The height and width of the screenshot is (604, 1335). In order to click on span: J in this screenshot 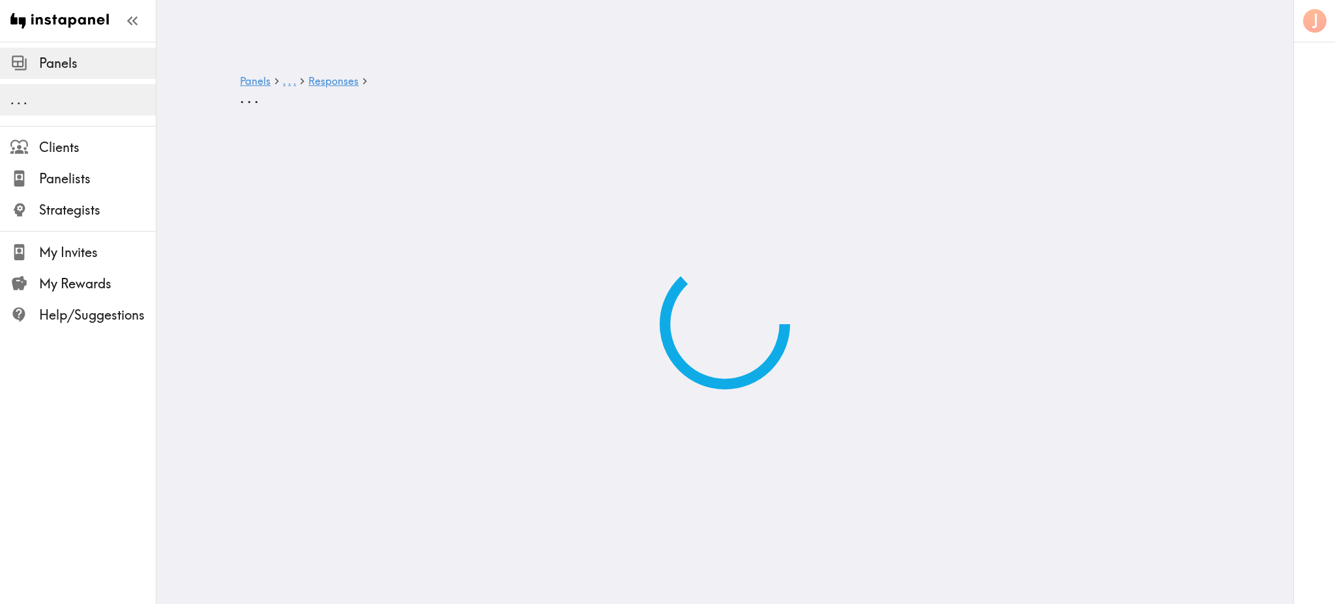, I will do `click(1315, 21)`.